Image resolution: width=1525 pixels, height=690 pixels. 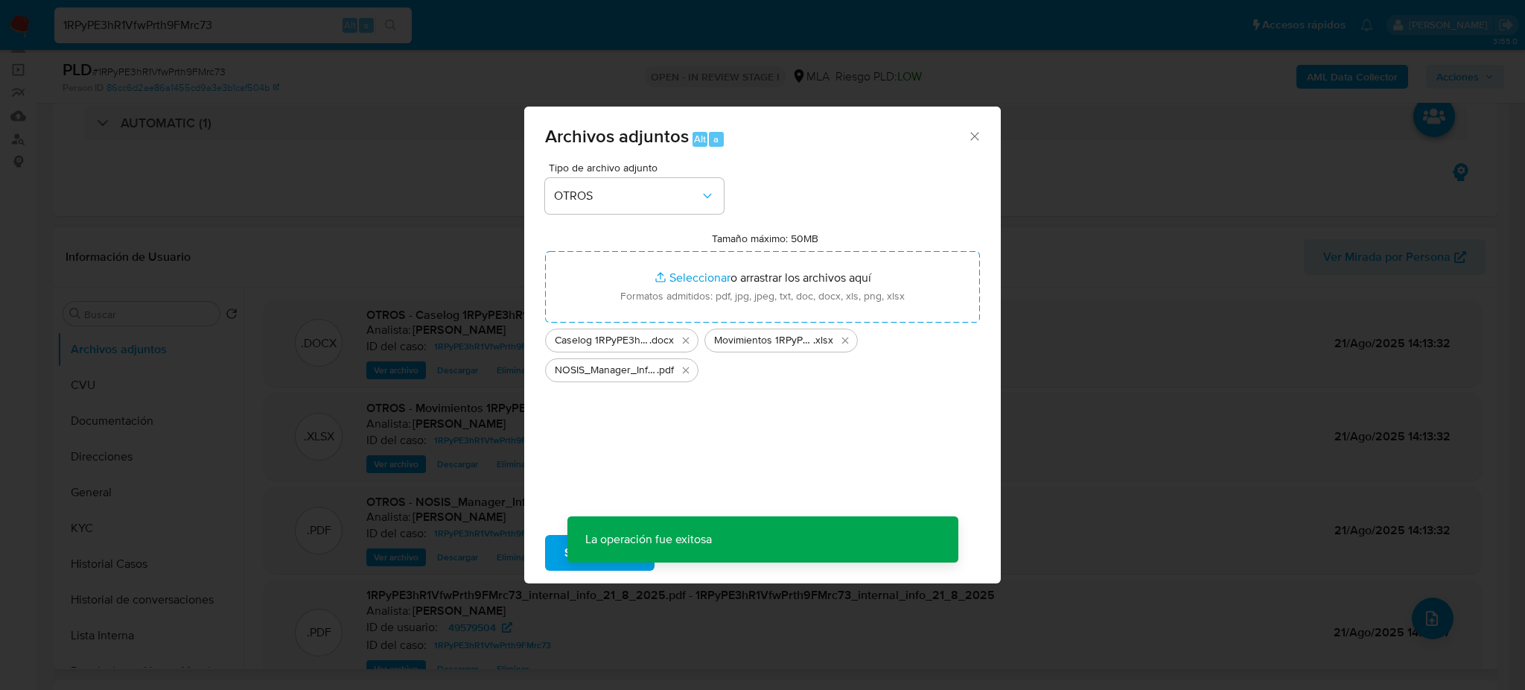 What do you see at coordinates (823, 340) in the screenshot?
I see `span: .xlsx` at bounding box center [823, 340].